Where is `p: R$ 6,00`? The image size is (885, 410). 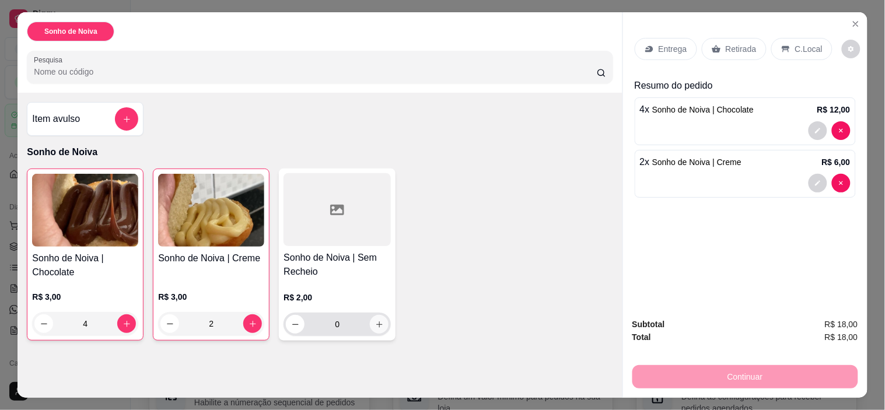
p: R$ 6,00 is located at coordinates (836, 162).